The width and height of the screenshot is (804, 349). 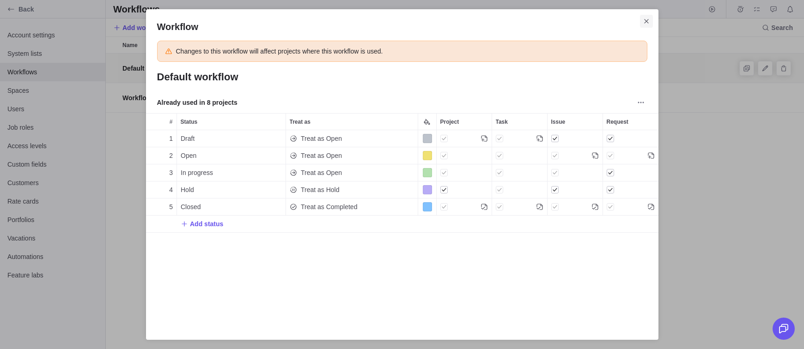 I want to click on div: In progress, so click(x=231, y=173).